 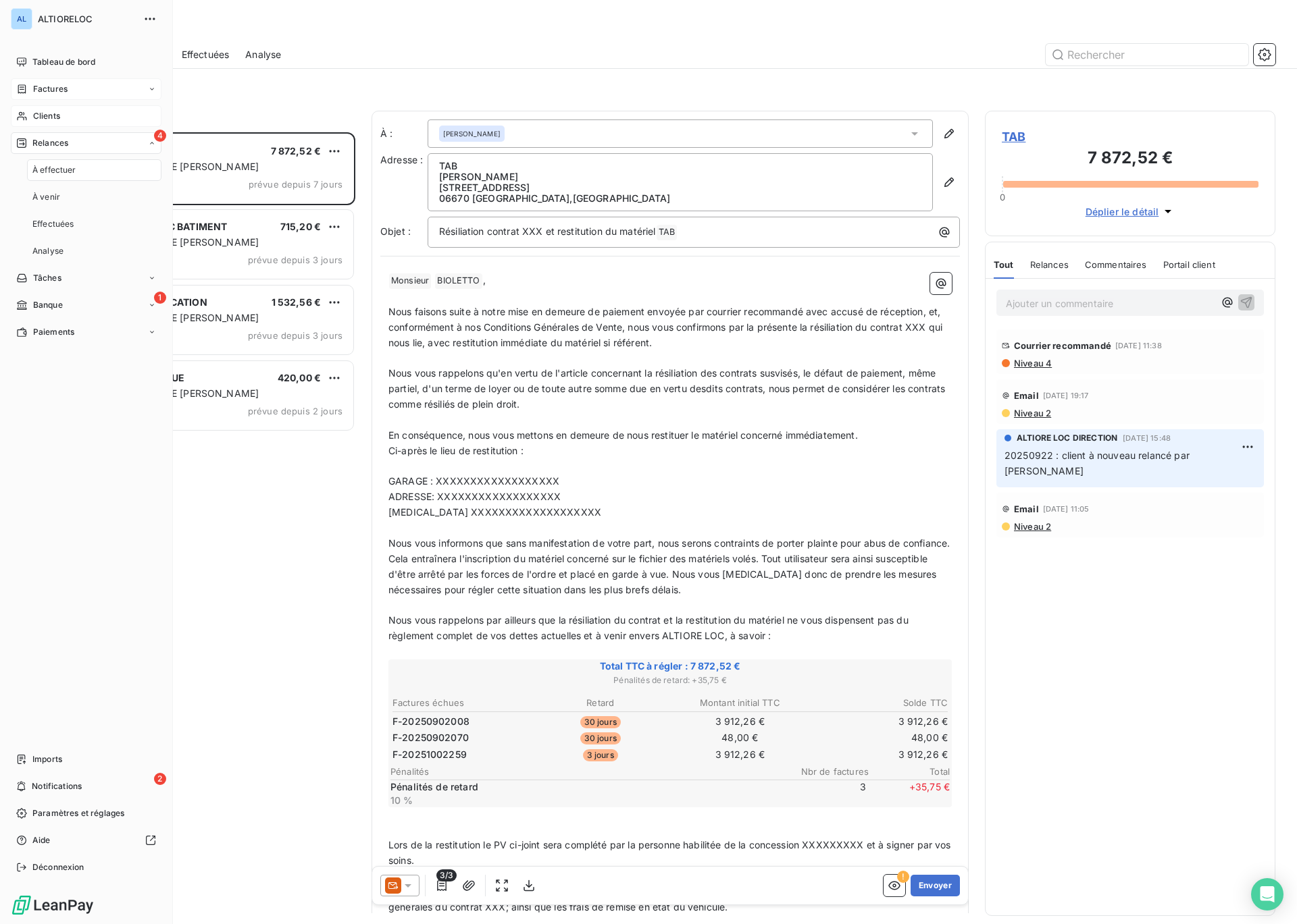 I want to click on span: Paramètres et réglages, so click(x=78, y=813).